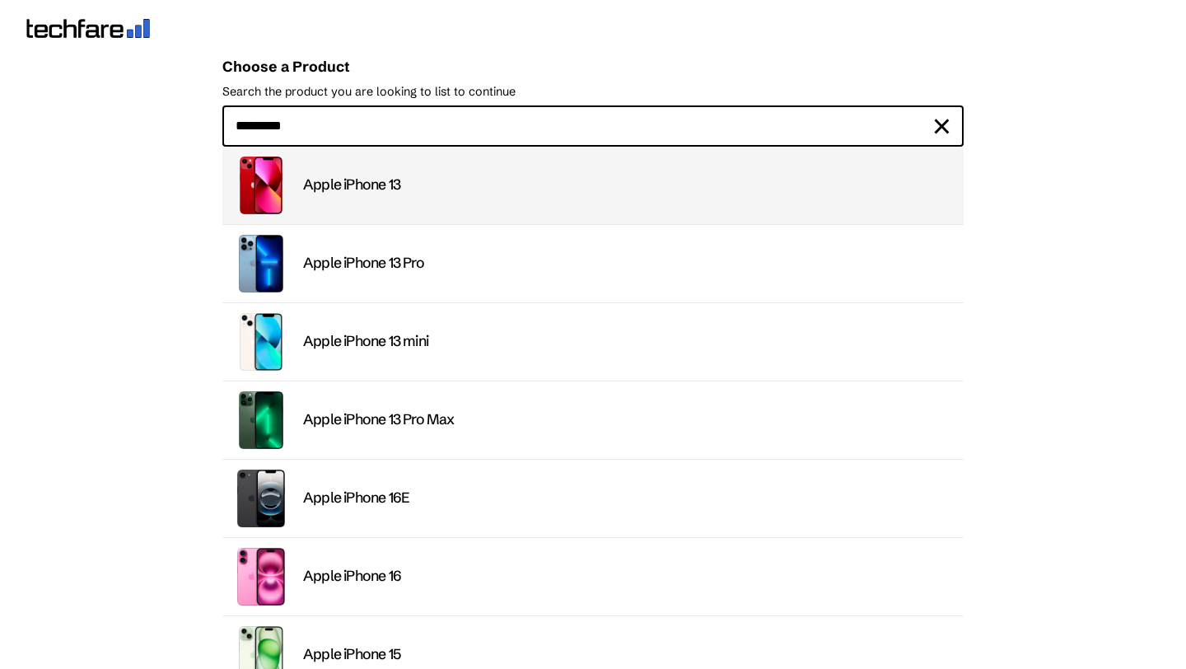 This screenshot has height=669, width=1186. I want to click on div: Apple iPhone 16, so click(629, 576).